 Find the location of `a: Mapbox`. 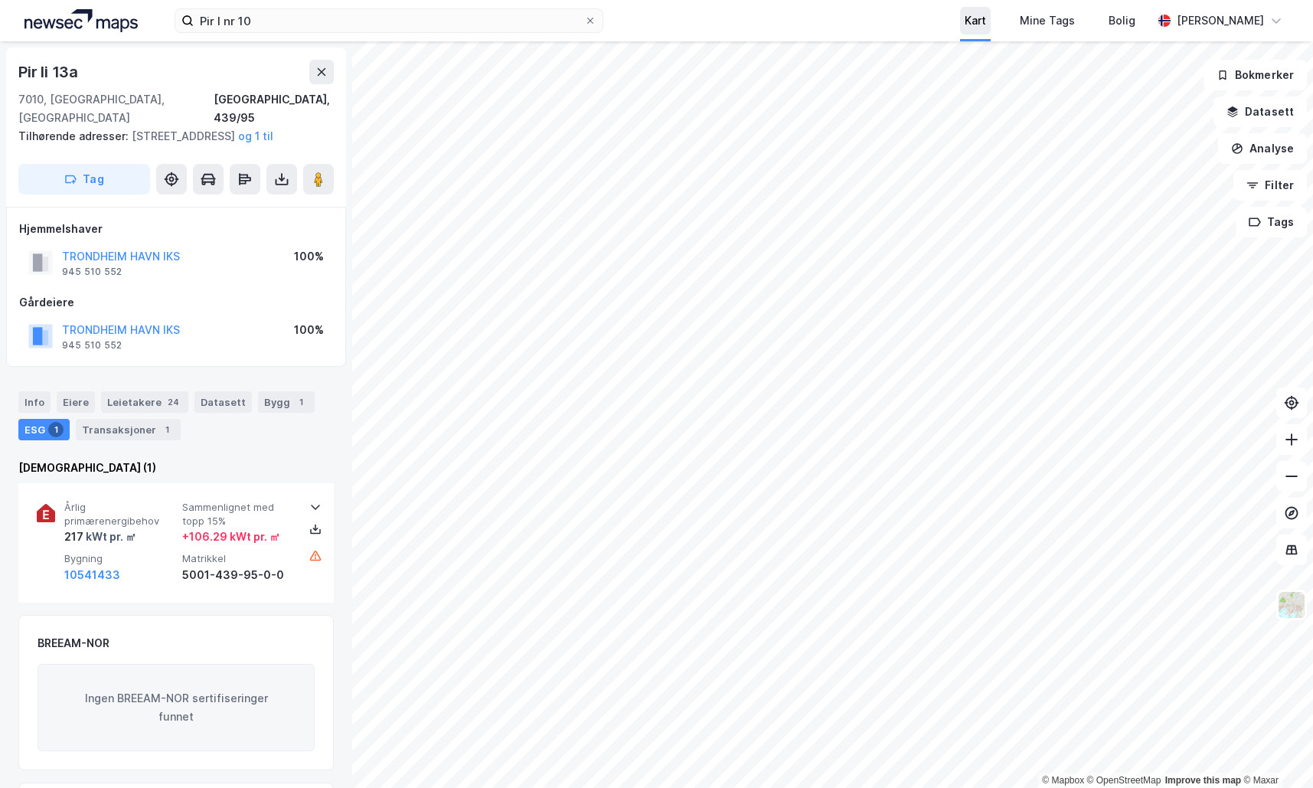

a: Mapbox is located at coordinates (1063, 780).